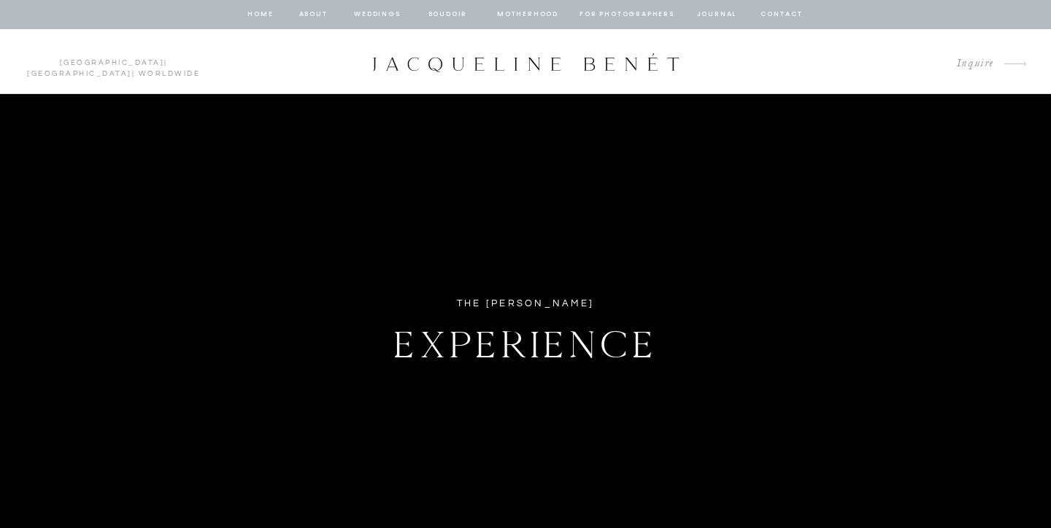 The image size is (1051, 528). I want to click on a: journal, so click(717, 15).